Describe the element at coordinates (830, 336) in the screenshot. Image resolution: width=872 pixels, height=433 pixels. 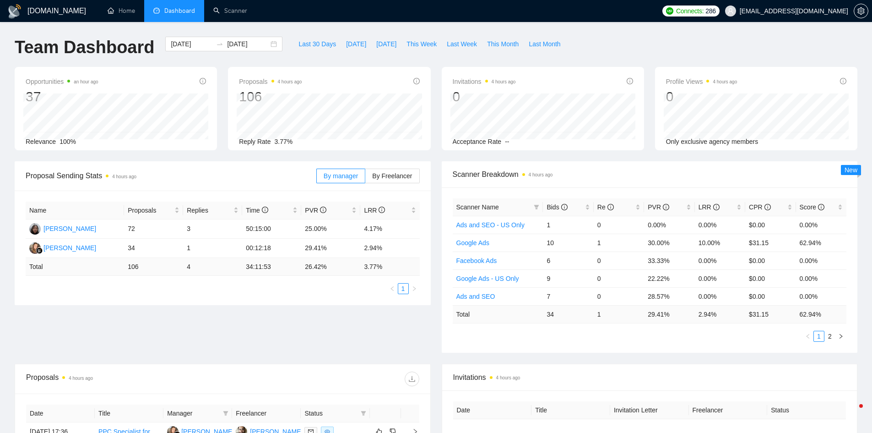
I see `a: 2` at that location.